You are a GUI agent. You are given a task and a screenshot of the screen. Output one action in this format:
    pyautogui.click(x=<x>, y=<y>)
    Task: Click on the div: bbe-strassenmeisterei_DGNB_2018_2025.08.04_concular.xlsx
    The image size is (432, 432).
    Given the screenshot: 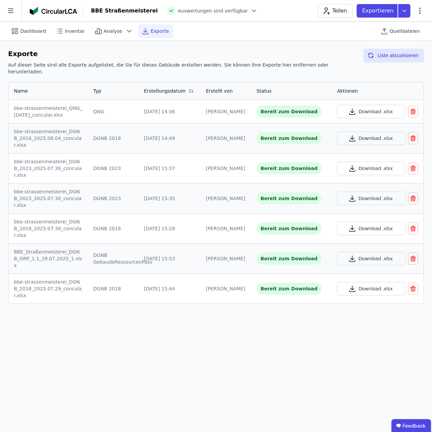 What is the action you would take?
    pyautogui.click(x=48, y=138)
    